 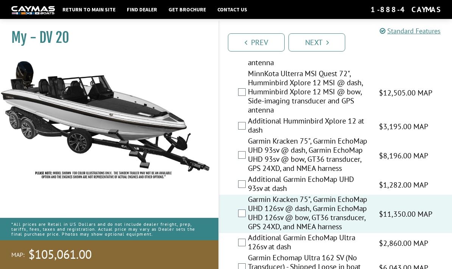 What do you see at coordinates (404, 185) in the screenshot?
I see `span: $1,282.00 MAP` at bounding box center [404, 185].